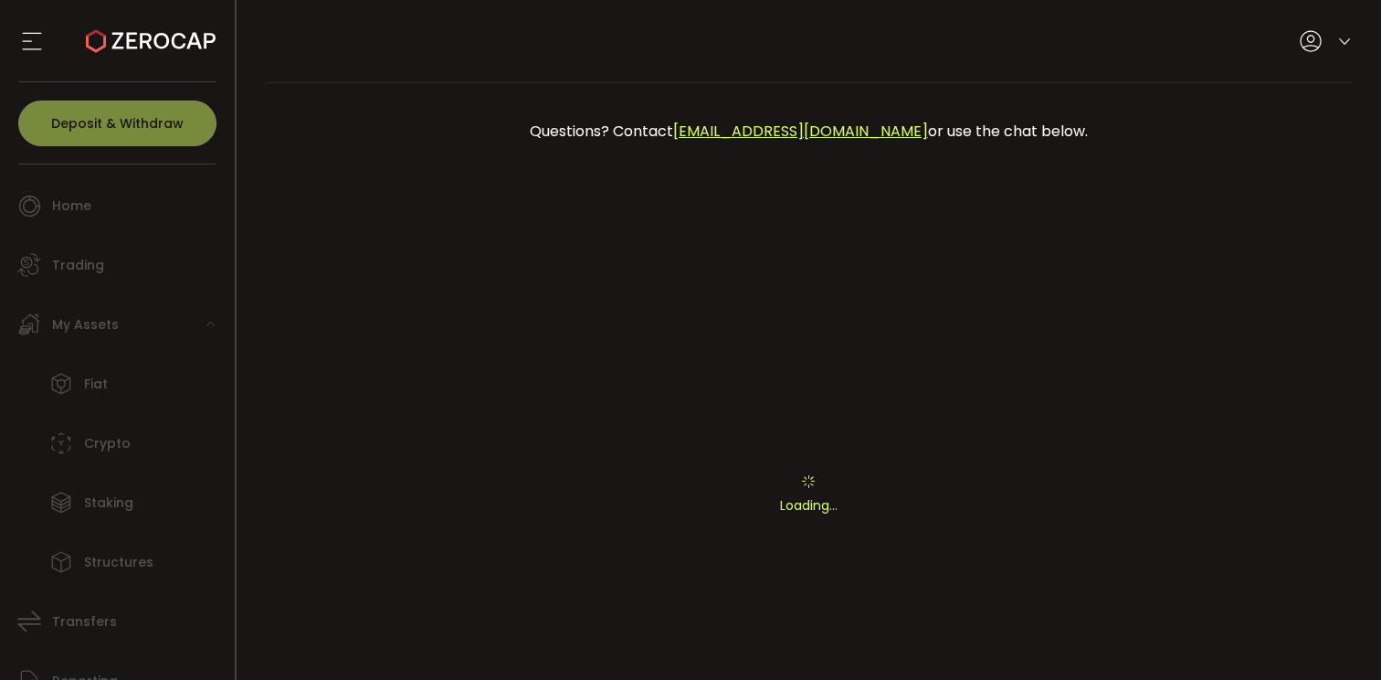 This screenshot has width=1381, height=680. Describe the element at coordinates (117, 123) in the screenshot. I see `button: Deposit & Withdraw` at that location.